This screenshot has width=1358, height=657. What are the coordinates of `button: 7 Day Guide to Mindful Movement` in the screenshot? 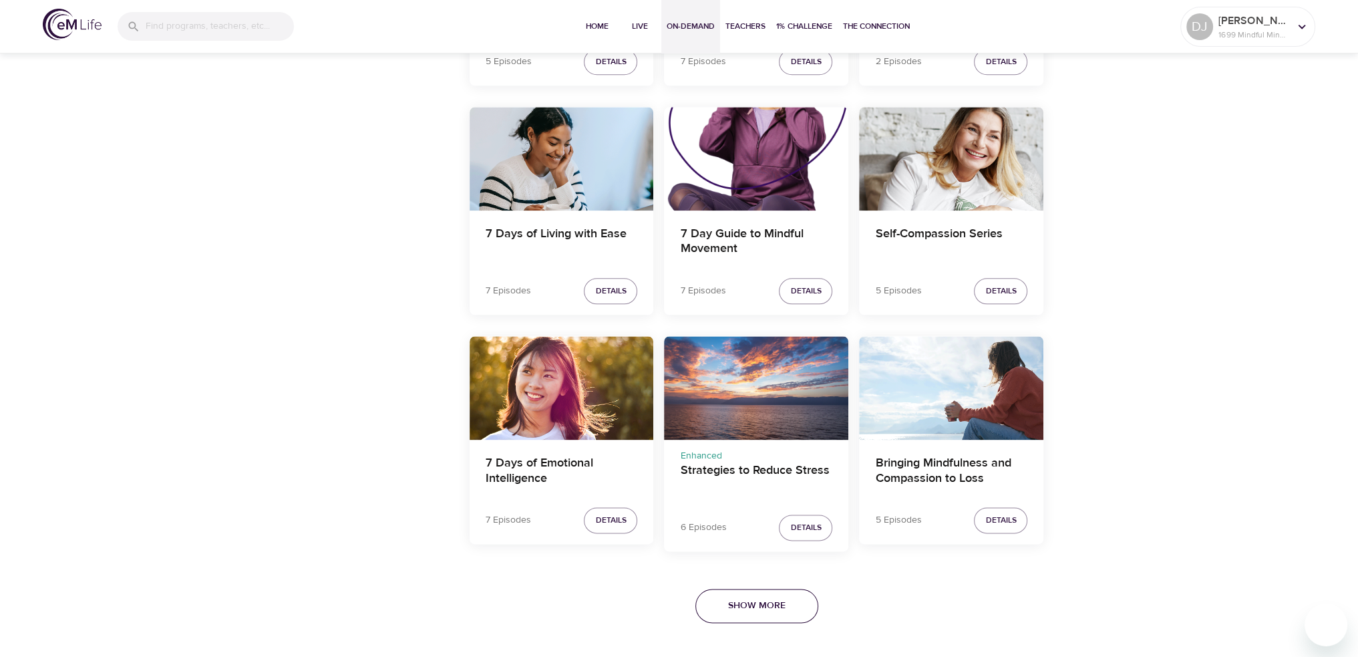 It's located at (756, 158).